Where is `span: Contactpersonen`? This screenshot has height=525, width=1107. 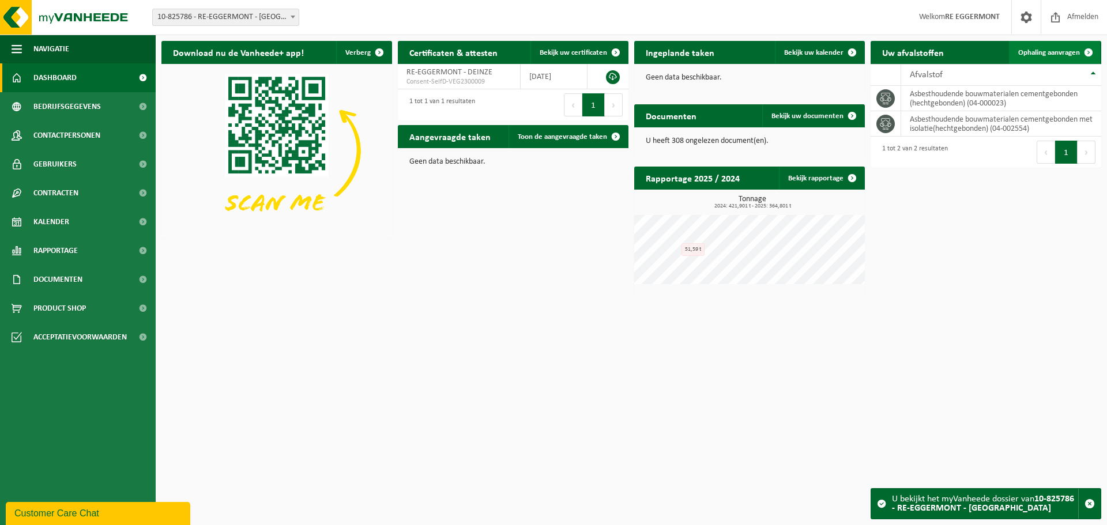 span: Contactpersonen is located at coordinates (67, 136).